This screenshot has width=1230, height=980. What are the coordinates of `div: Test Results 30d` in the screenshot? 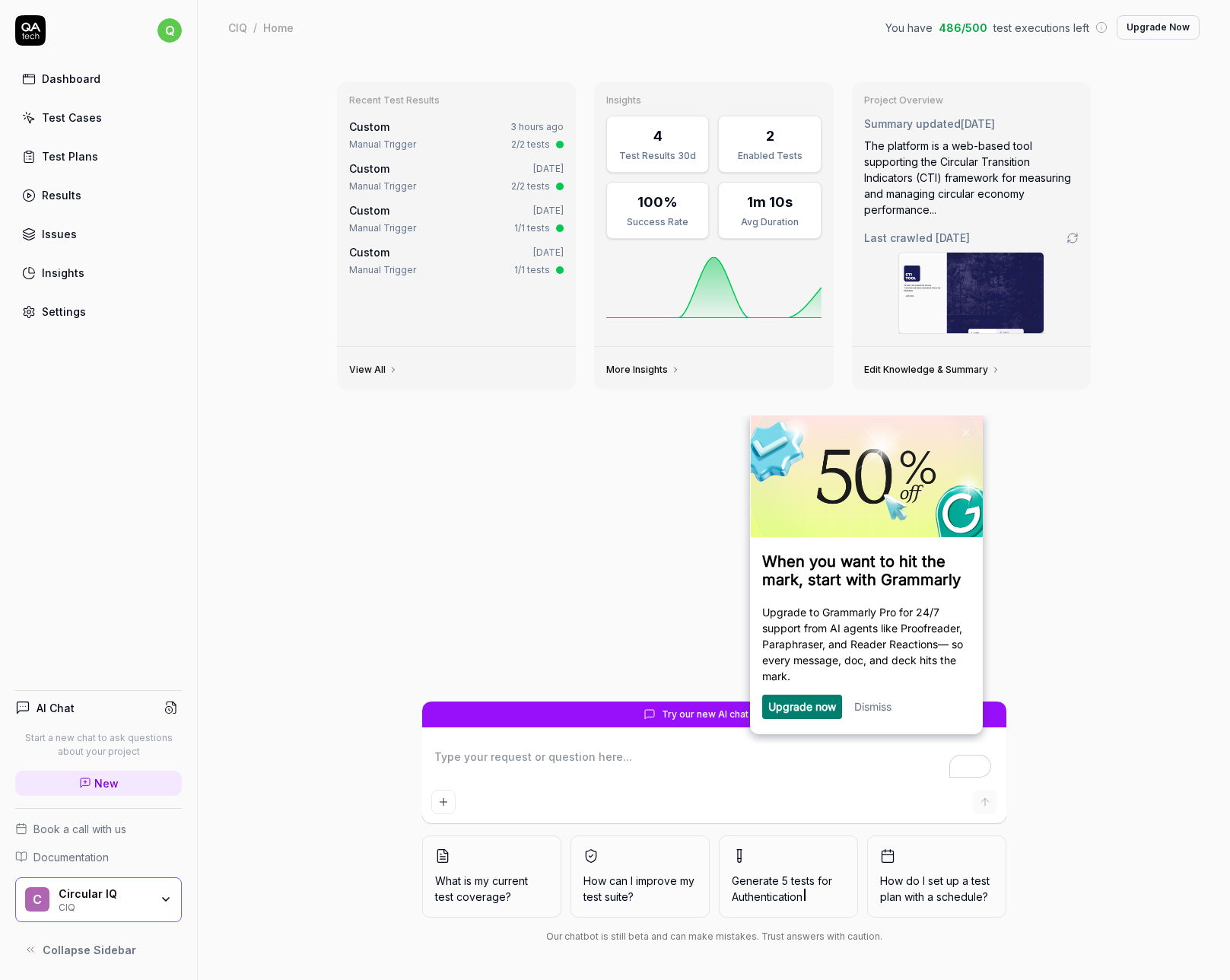 It's located at (658, 156).